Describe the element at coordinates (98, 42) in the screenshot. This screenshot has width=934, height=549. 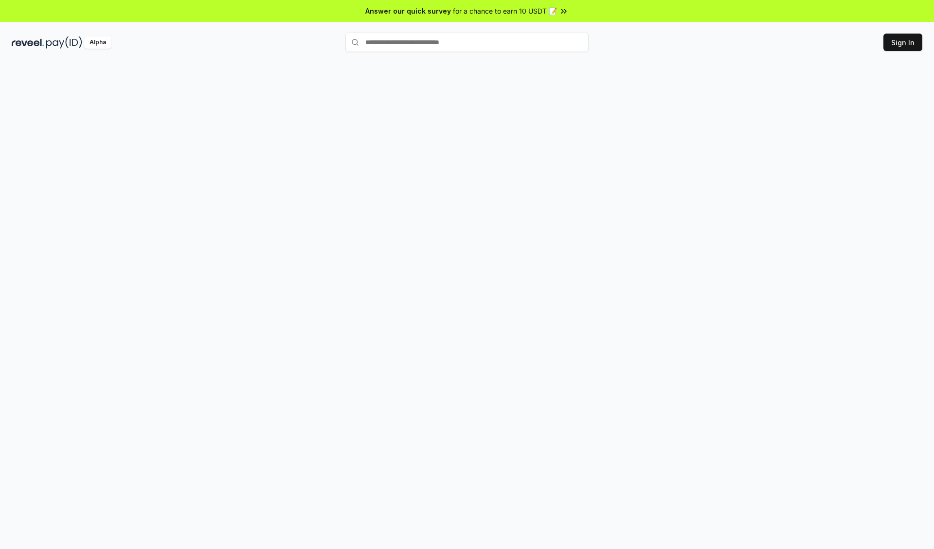
I see `div: Alpha` at that location.